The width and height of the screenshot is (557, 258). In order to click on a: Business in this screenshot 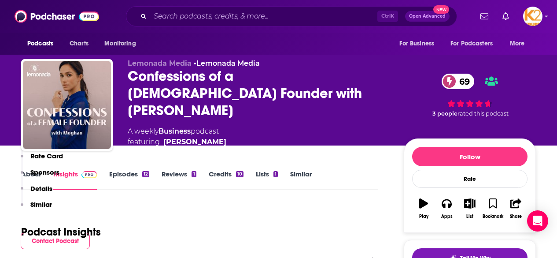, I will do `click(174, 131)`.